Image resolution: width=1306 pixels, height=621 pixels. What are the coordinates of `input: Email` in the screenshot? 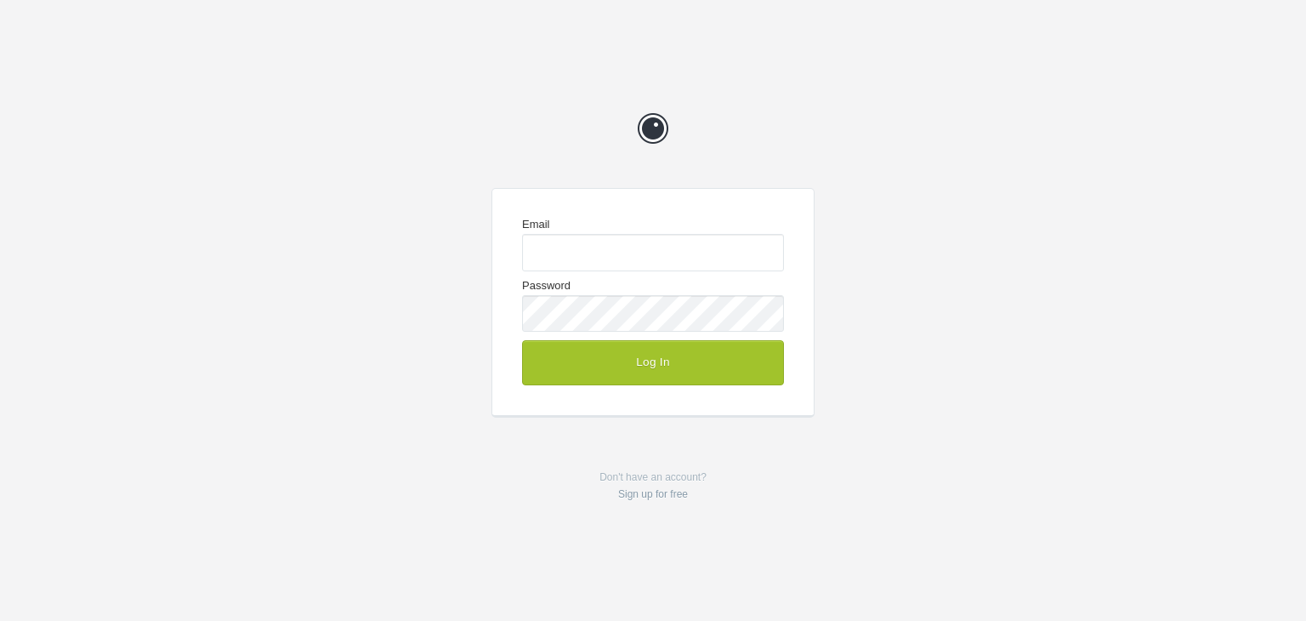 It's located at (653, 252).